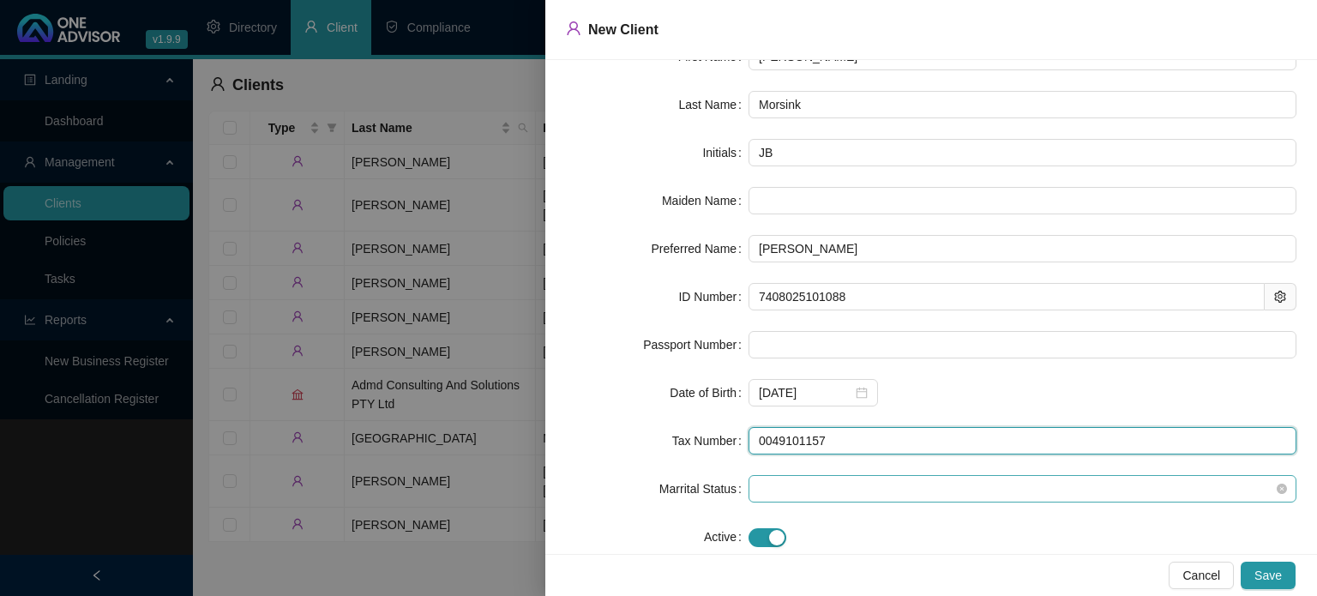 This screenshot has height=596, width=1317. What do you see at coordinates (573, 28) in the screenshot?
I see `span: user` at bounding box center [573, 28].